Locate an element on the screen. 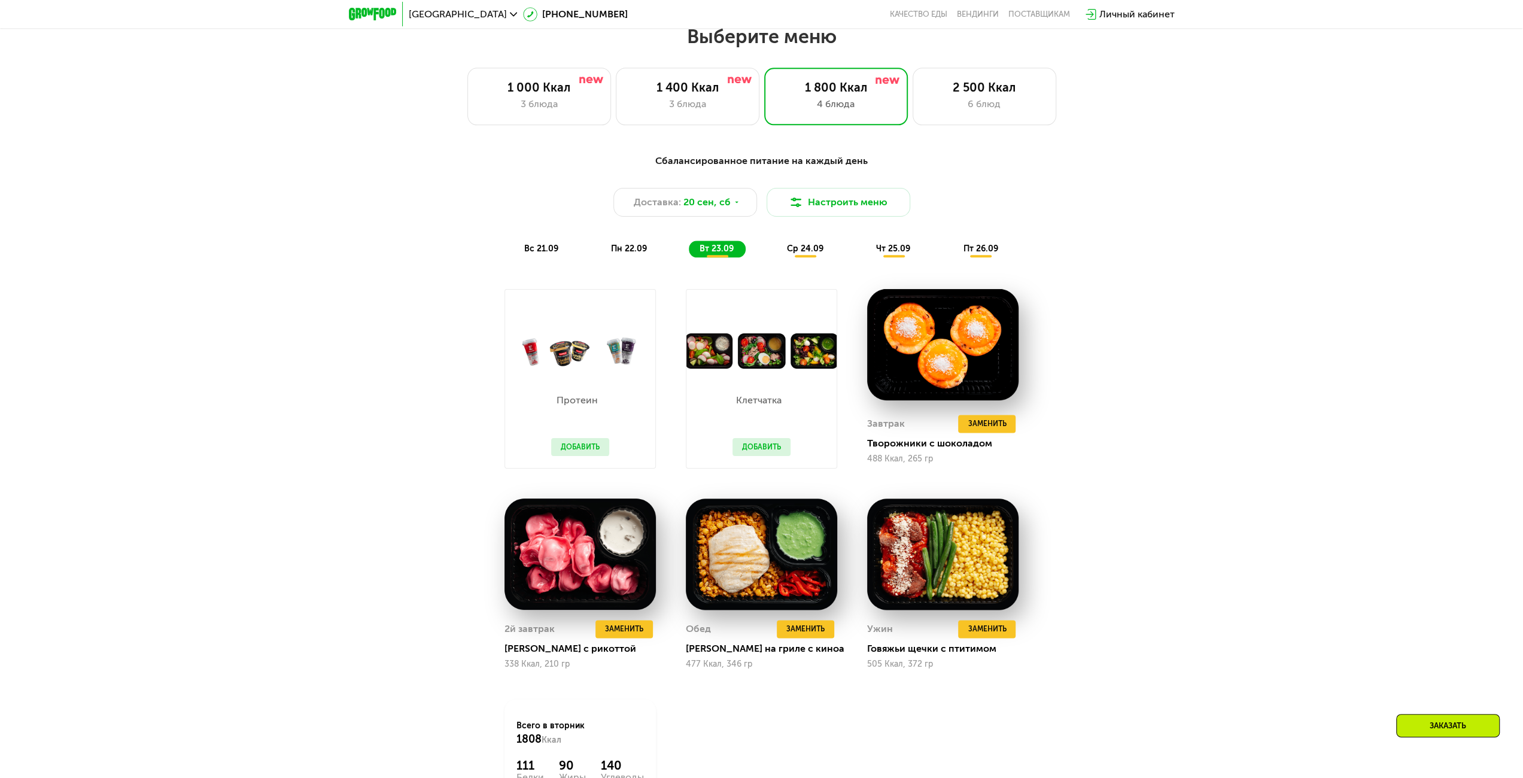 The height and width of the screenshot is (778, 1523). span: пн 22.09 is located at coordinates (629, 248).